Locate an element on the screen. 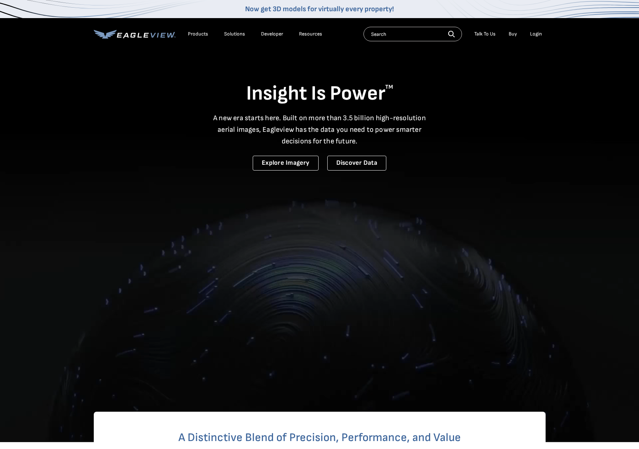 The image size is (639, 449). h1: Insight Is Power is located at coordinates (320, 94).